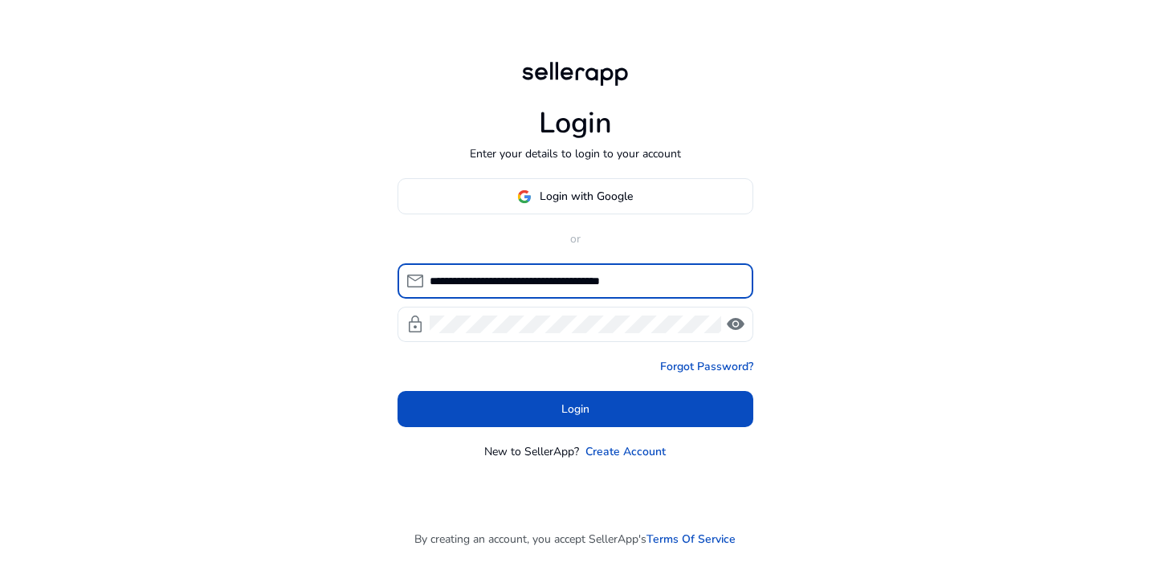 Image resolution: width=1150 pixels, height=562 pixels. What do you see at coordinates (691, 539) in the screenshot?
I see `a: Terms Of Service` at bounding box center [691, 539].